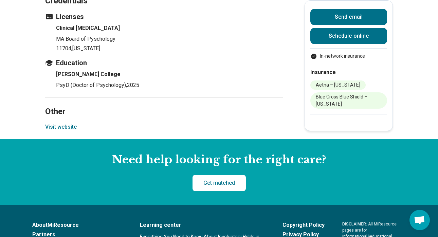  What do you see at coordinates (202, 225) in the screenshot?
I see `a: Learning center` at bounding box center [202, 225].